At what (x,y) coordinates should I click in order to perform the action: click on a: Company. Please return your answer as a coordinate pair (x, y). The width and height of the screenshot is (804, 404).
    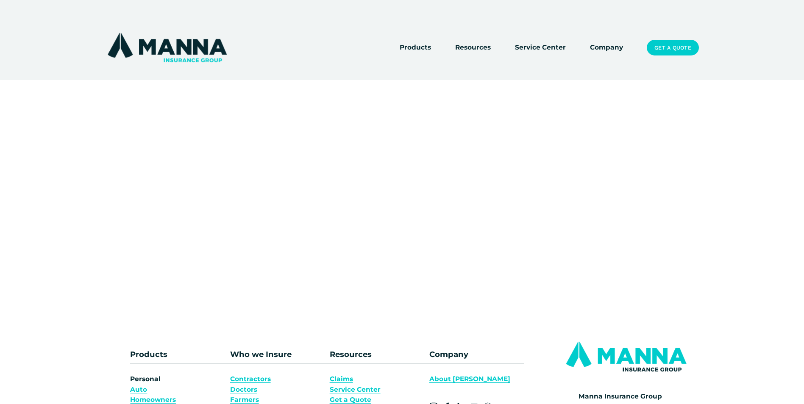
    Looking at the image, I should click on (607, 47).